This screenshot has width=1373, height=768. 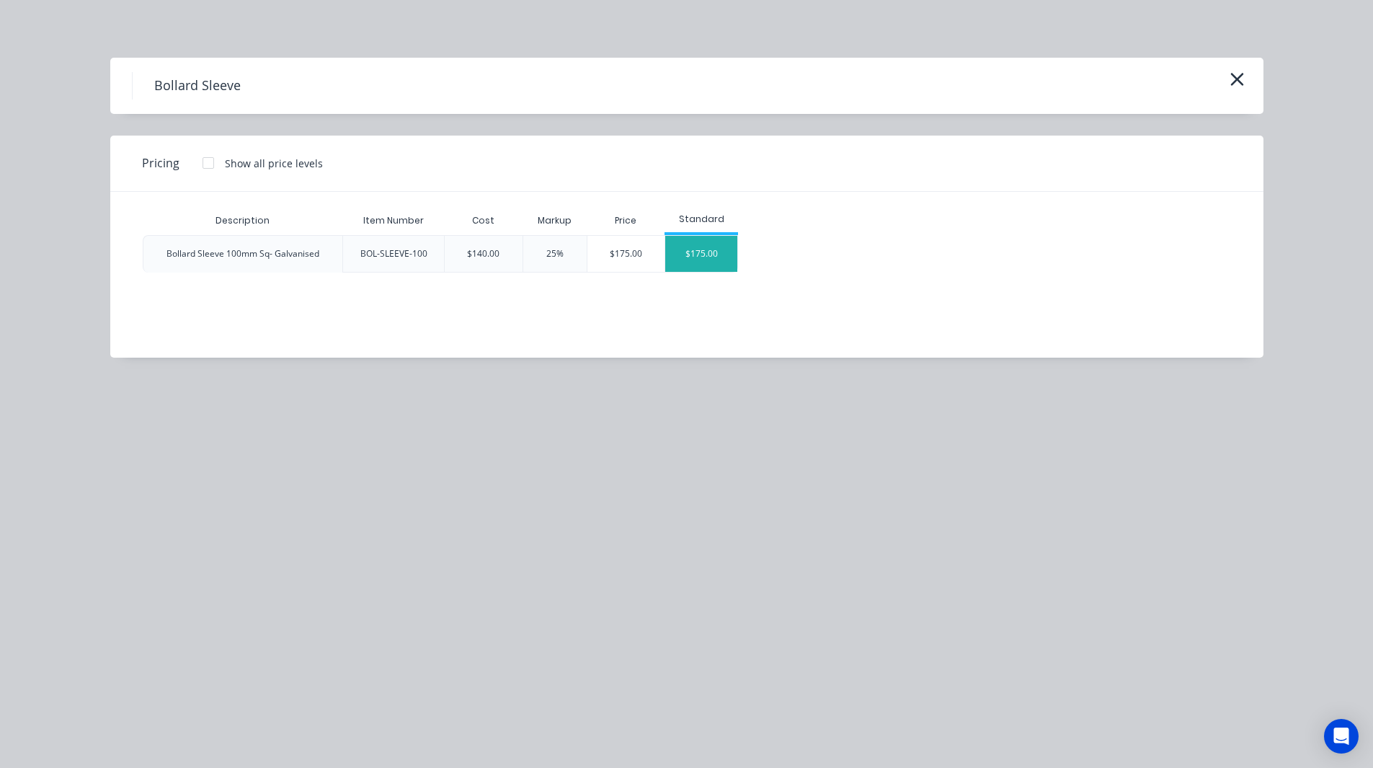 I want to click on div: 25%, so click(x=555, y=254).